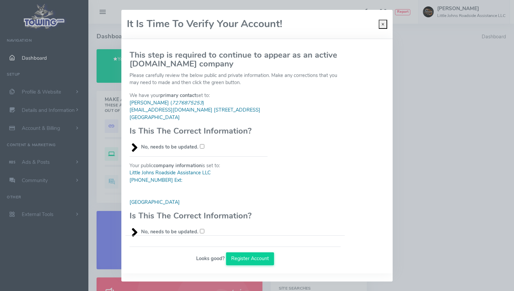 The width and height of the screenshot is (514, 291). What do you see at coordinates (235, 79) in the screenshot?
I see `p: Please carefully review the below public and private information. Make any corrections that you m...` at bounding box center [235, 79].